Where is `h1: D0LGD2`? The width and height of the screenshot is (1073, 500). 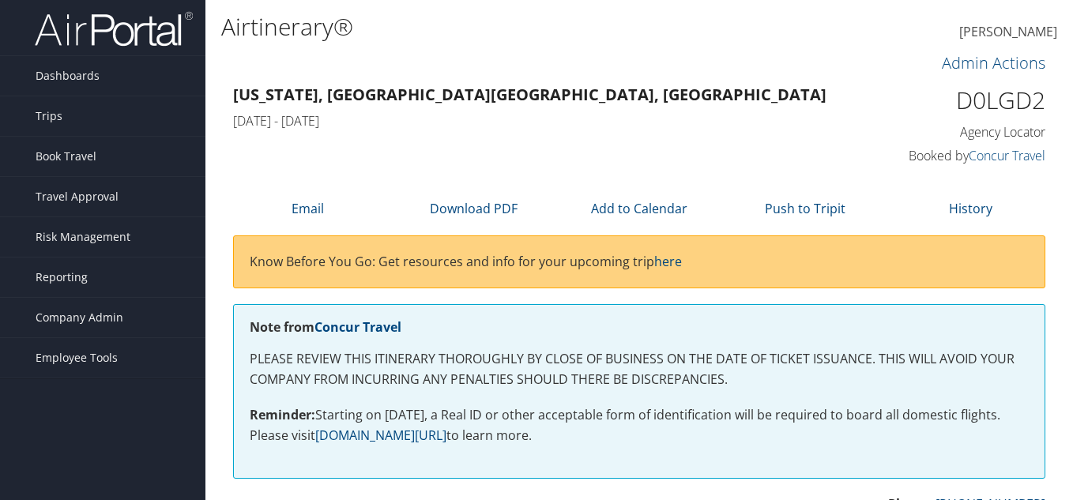
h1: D0LGD2 is located at coordinates (953, 100).